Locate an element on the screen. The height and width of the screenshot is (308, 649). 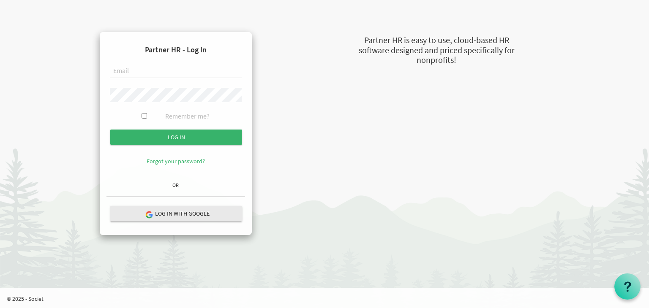
input: Email is located at coordinates (176, 71).